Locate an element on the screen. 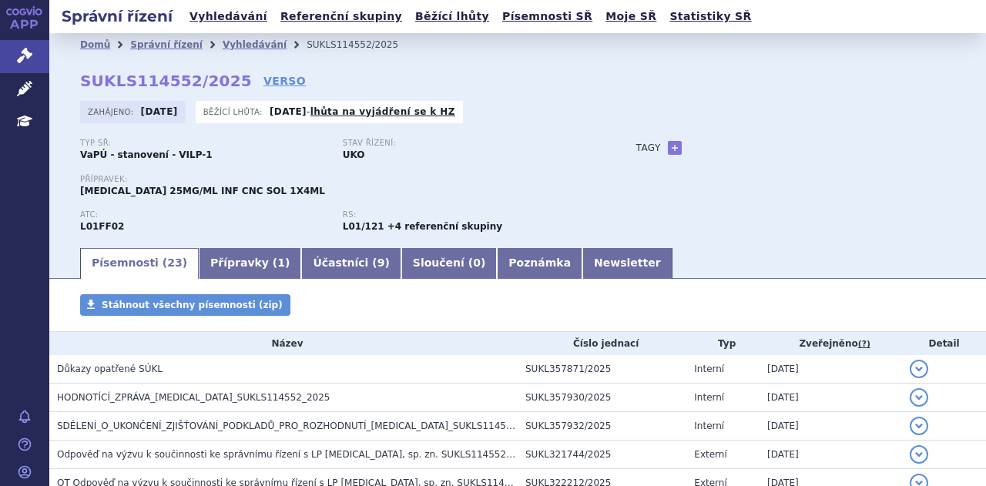 Image resolution: width=986 pixels, height=486 pixels. p: RS: is located at coordinates (466, 215).